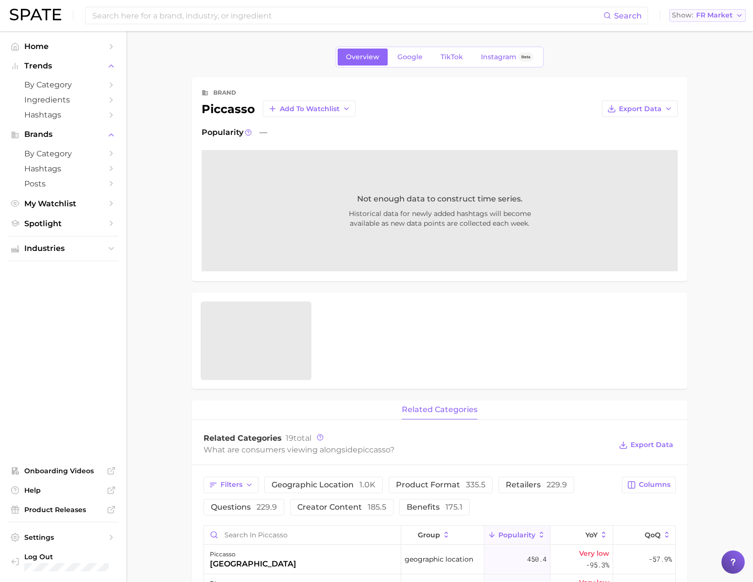 The height and width of the screenshot is (582, 753). Describe the element at coordinates (342, 508) in the screenshot. I see `span: creator content` at that location.